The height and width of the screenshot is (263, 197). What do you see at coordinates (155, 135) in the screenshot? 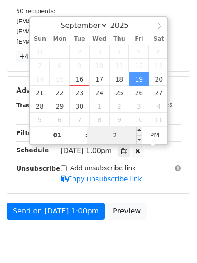
I see `span: Click to toggle` at bounding box center [155, 135].